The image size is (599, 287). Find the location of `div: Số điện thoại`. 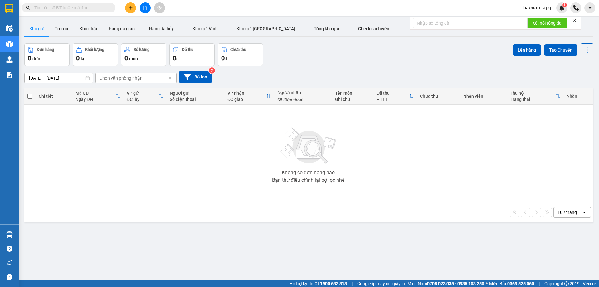

div: Số điện thoại is located at coordinates (195, 99).